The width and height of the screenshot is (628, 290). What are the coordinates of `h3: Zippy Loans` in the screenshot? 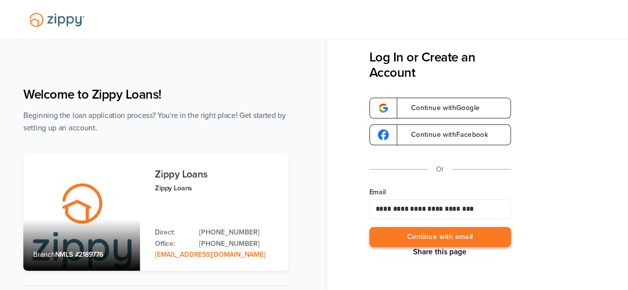 It's located at (216, 175).